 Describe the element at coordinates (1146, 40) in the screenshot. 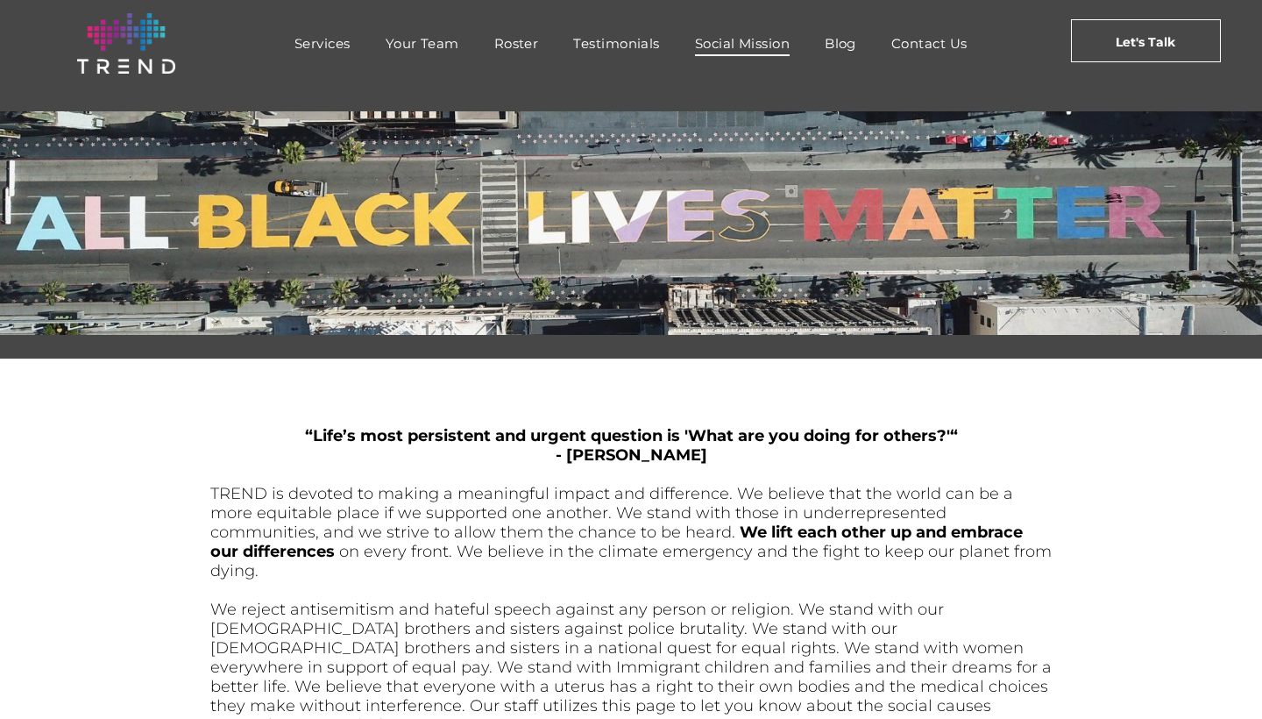

I see `a: Let's Talk` at that location.